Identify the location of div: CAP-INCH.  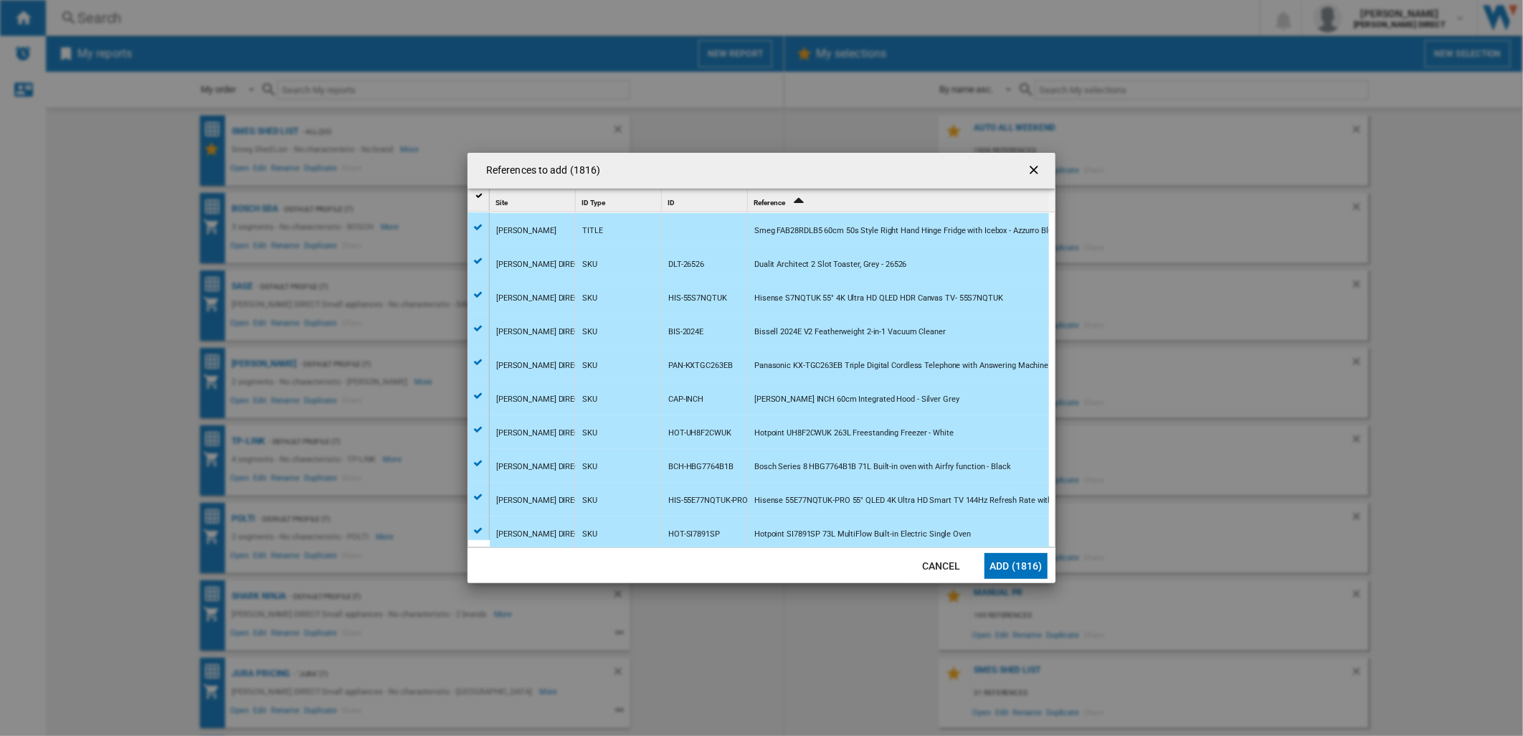
(686, 399).